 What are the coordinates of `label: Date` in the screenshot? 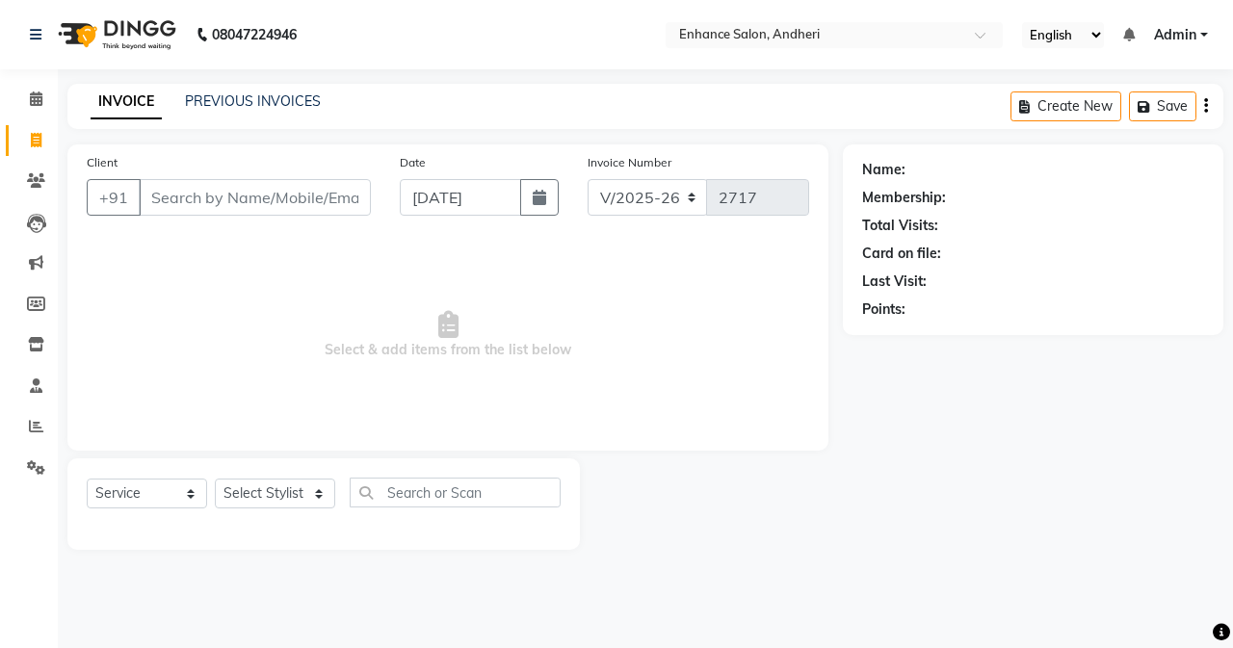 It's located at (412, 163).